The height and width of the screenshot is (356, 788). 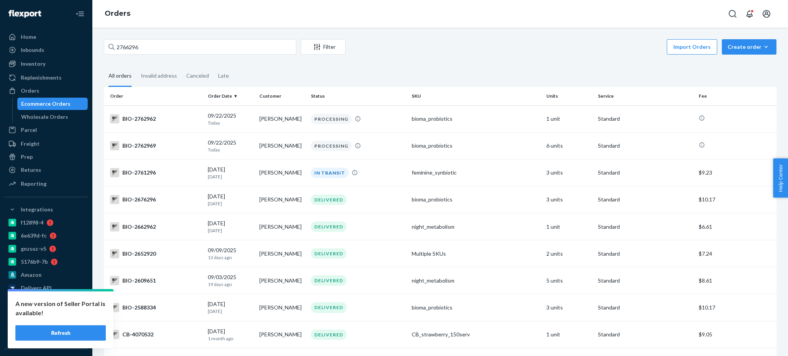 What do you see at coordinates (46, 50) in the screenshot?
I see `a: Inbounds` at bounding box center [46, 50].